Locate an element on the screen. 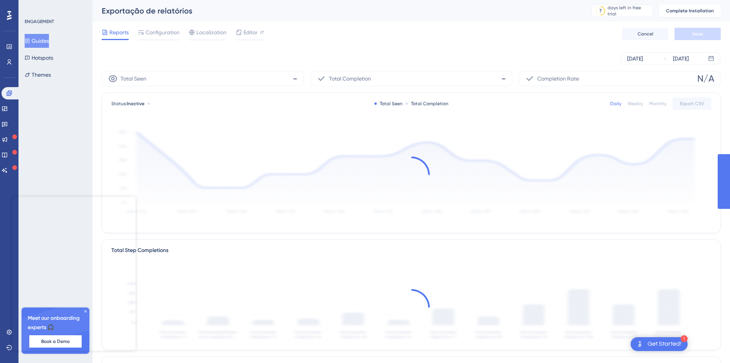  button: Export CSV is located at coordinates (692, 104).